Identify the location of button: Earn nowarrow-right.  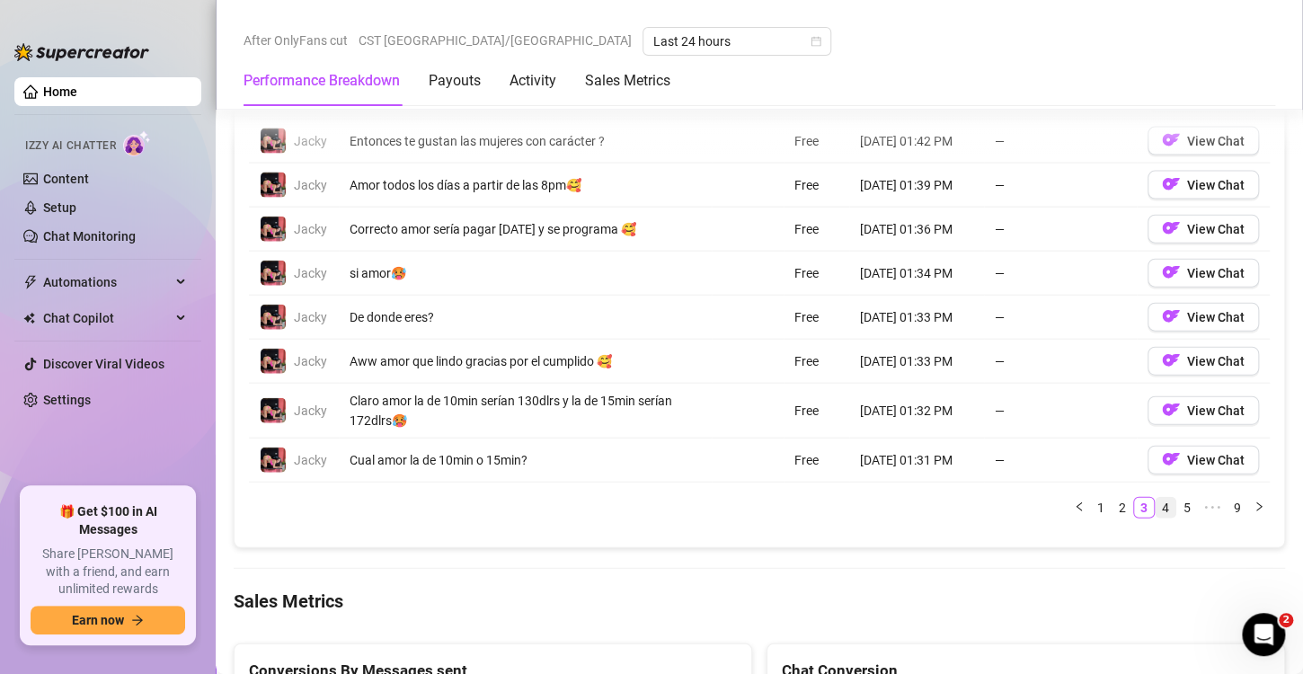
(108, 620).